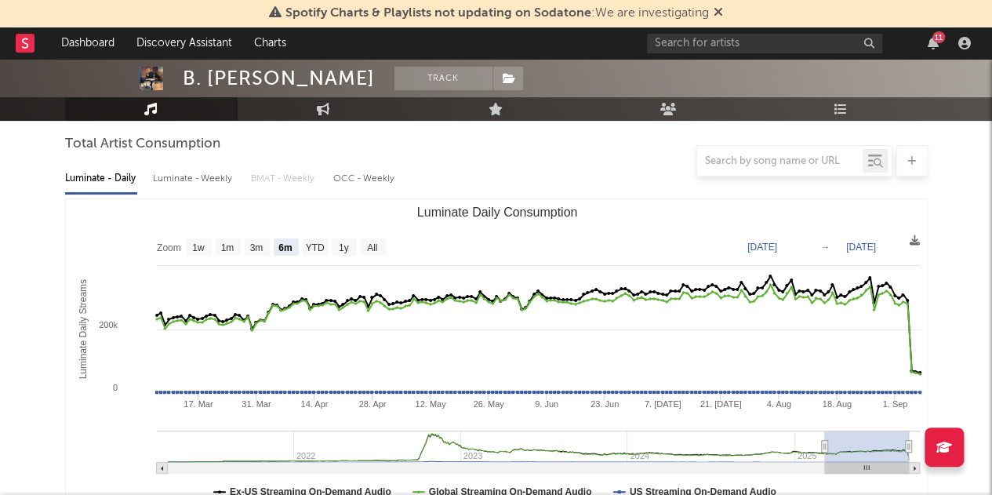  I want to click on text: 200k, so click(108, 325).